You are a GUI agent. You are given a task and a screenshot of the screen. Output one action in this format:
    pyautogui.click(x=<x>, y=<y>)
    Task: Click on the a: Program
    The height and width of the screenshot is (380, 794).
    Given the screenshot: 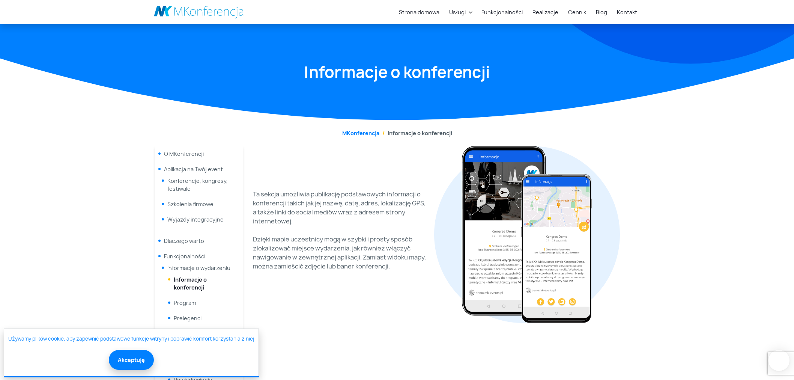 What is the action you would take?
    pyautogui.click(x=185, y=302)
    